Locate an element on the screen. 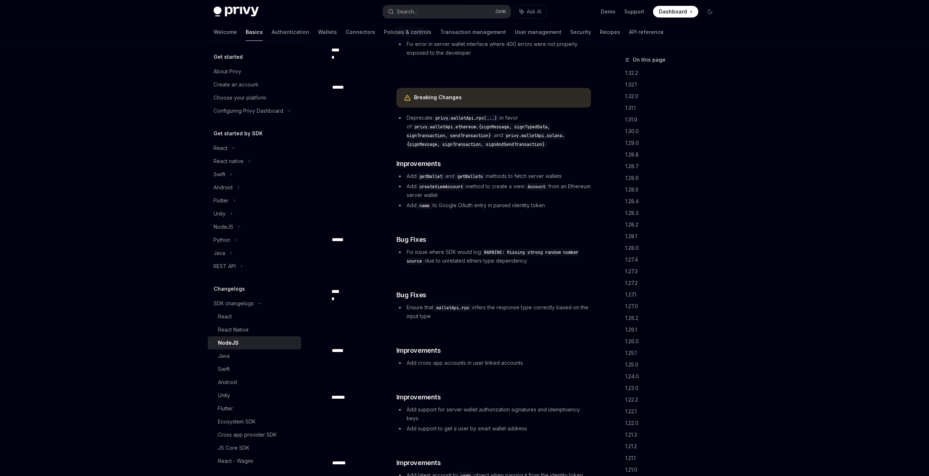  a: 1.28.8 is located at coordinates (674, 155).